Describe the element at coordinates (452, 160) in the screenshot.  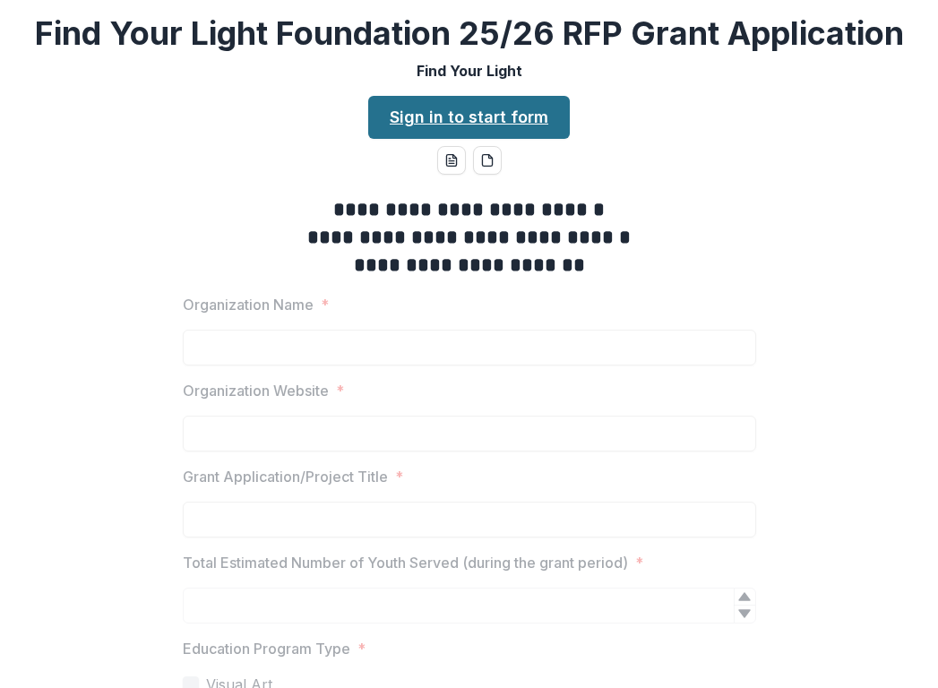
I see `button: word-download` at that location.